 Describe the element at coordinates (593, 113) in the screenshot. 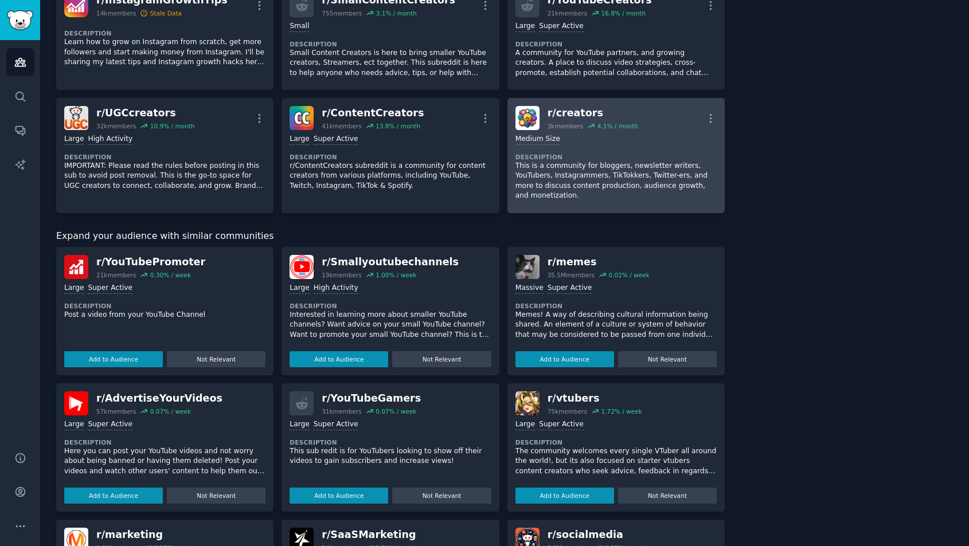

I see `div: r/ creators` at that location.